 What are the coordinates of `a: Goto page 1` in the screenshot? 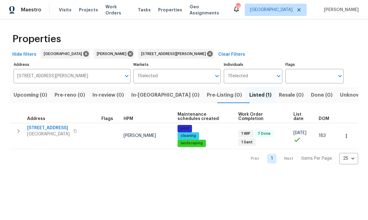 It's located at (272, 159).